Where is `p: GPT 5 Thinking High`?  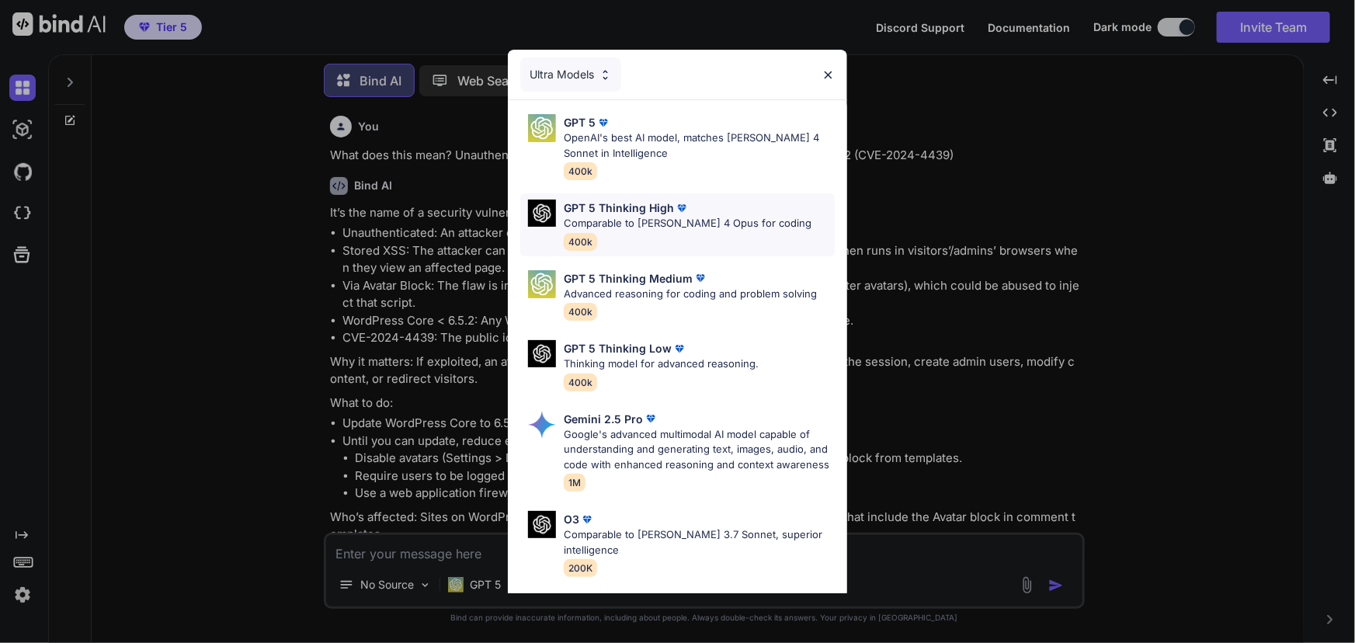
p: GPT 5 Thinking High is located at coordinates (619, 207).